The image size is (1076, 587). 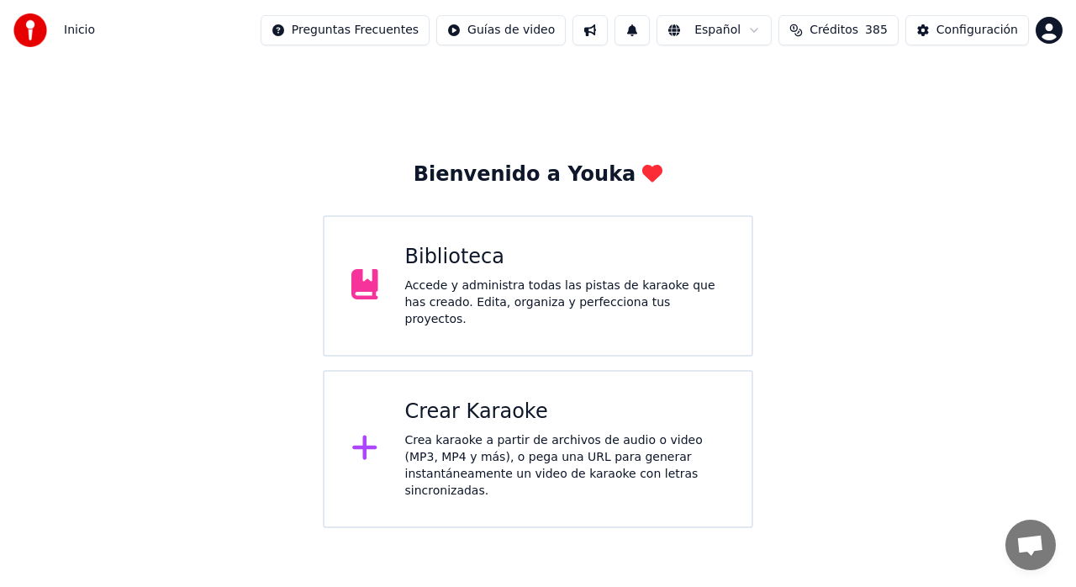 What do you see at coordinates (834, 30) in the screenshot?
I see `span: Créditos` at bounding box center [834, 30].